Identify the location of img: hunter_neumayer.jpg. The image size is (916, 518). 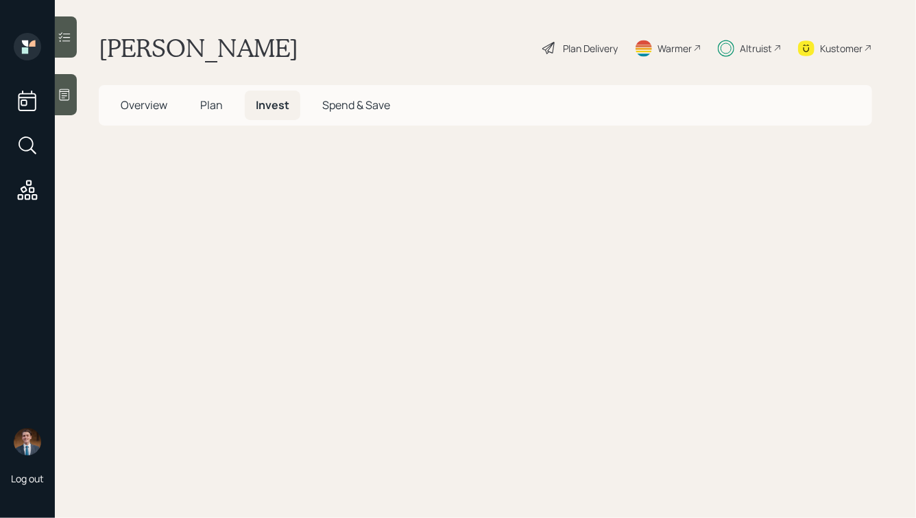
(27, 442).